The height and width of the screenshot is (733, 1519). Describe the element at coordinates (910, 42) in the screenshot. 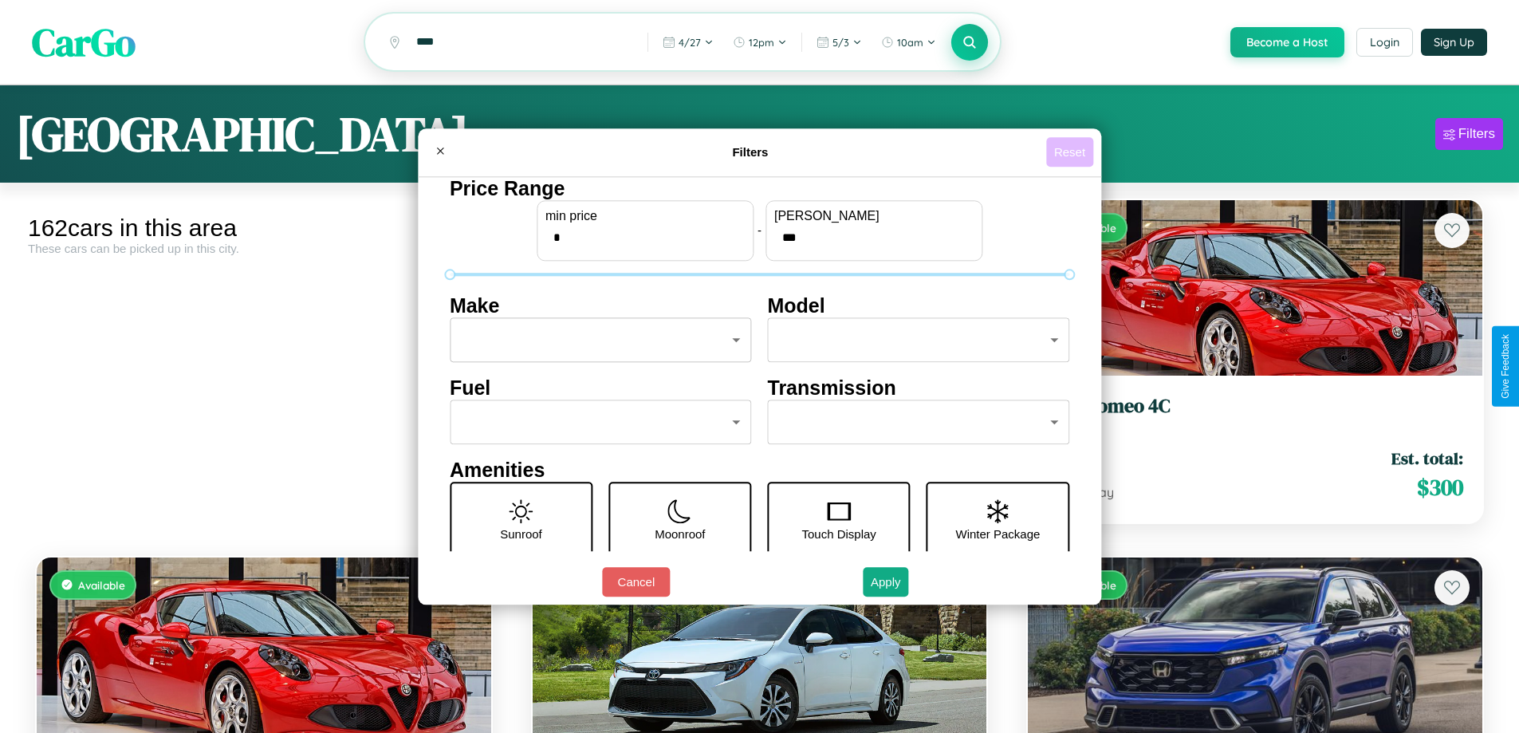

I see `span: 10am` at that location.